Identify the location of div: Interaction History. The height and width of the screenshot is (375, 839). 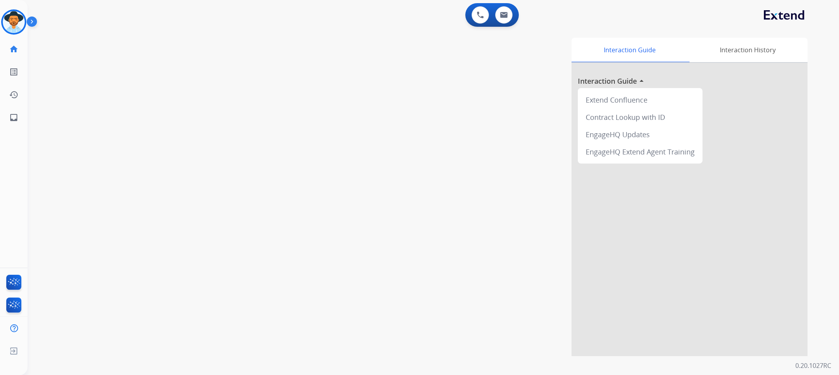
(747, 50).